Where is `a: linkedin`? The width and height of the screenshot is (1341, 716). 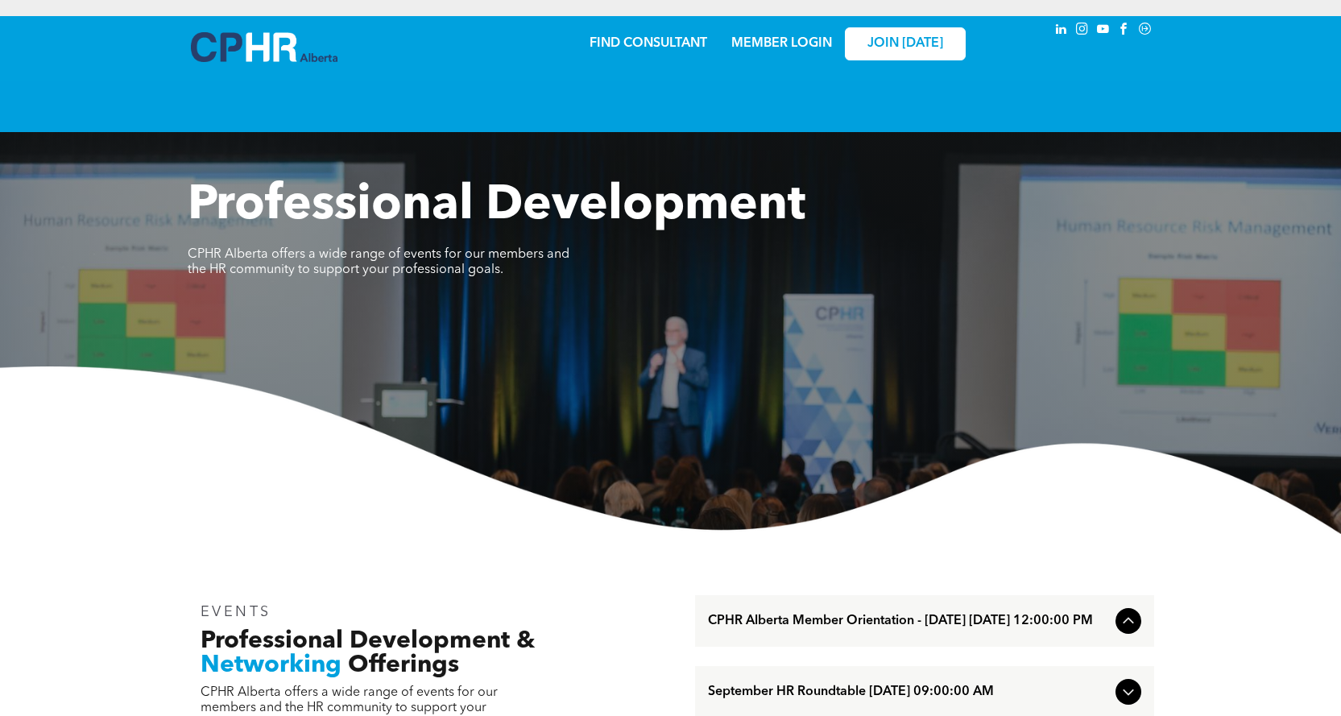
a: linkedin is located at coordinates (1061, 31).